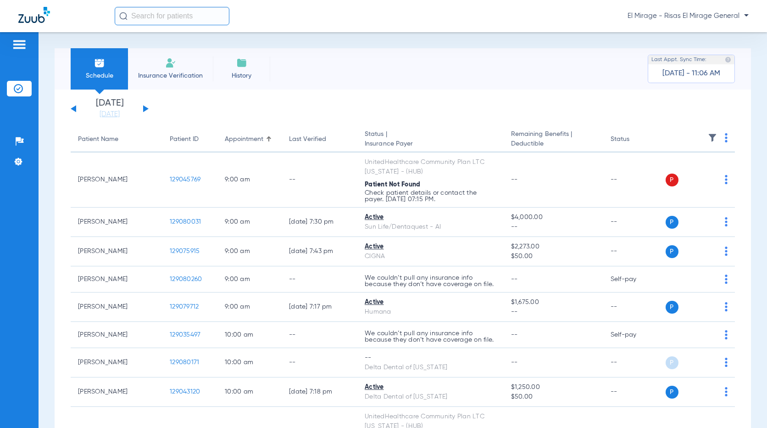 The image size is (767, 428). Describe the element at coordinates (100, 63) in the screenshot. I see `img: Schedule` at that location.